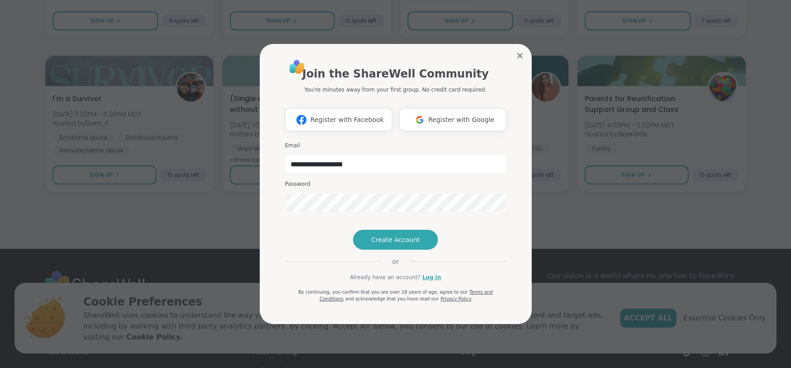  I want to click on h3: Email, so click(396, 146).